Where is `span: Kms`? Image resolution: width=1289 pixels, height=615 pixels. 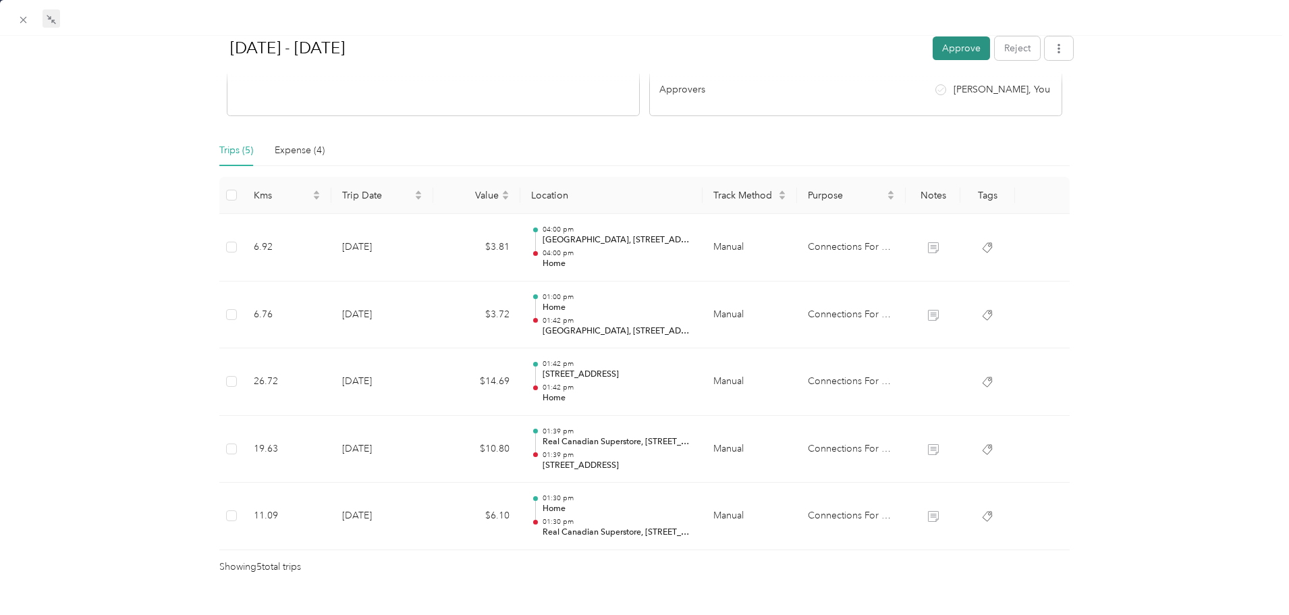 span: Kms is located at coordinates (281, 195).